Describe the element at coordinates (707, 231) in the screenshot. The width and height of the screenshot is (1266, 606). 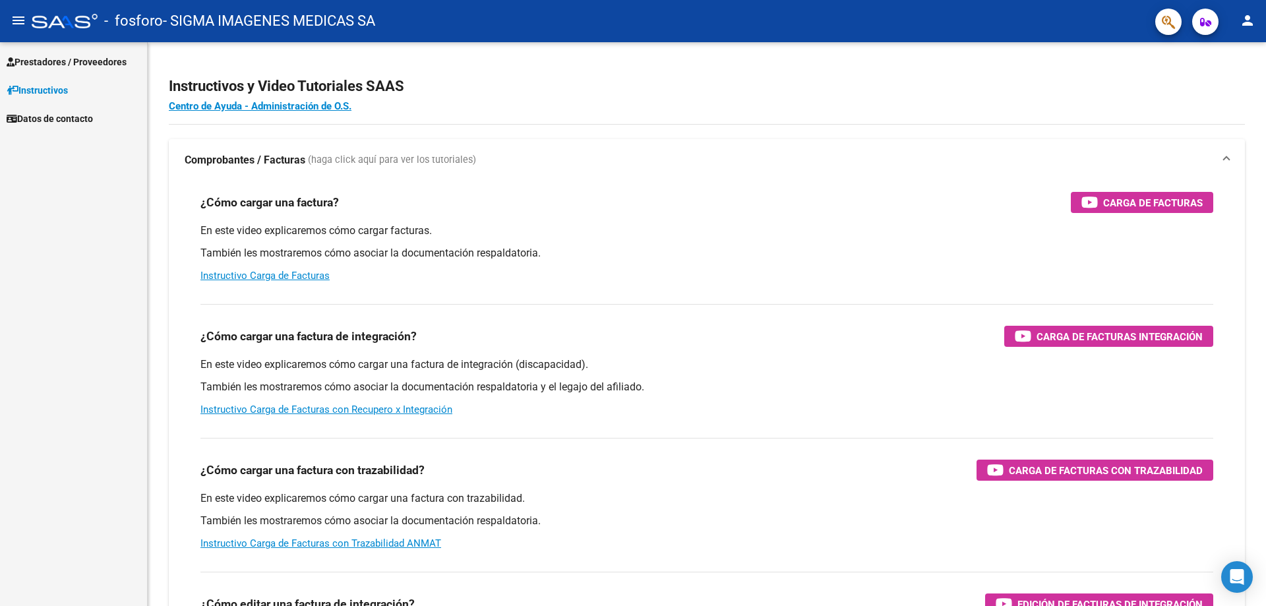
I see `p: En este video explicaremos cómo cargar facturas.` at that location.